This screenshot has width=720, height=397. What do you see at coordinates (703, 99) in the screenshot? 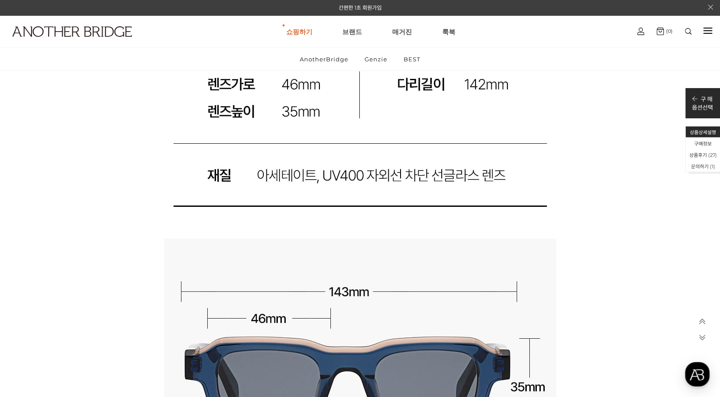
I see `p: 구 매` at bounding box center [703, 99].